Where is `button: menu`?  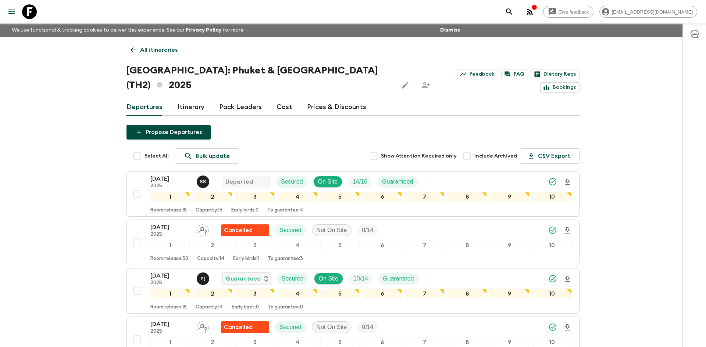 button: menu is located at coordinates (12, 12).